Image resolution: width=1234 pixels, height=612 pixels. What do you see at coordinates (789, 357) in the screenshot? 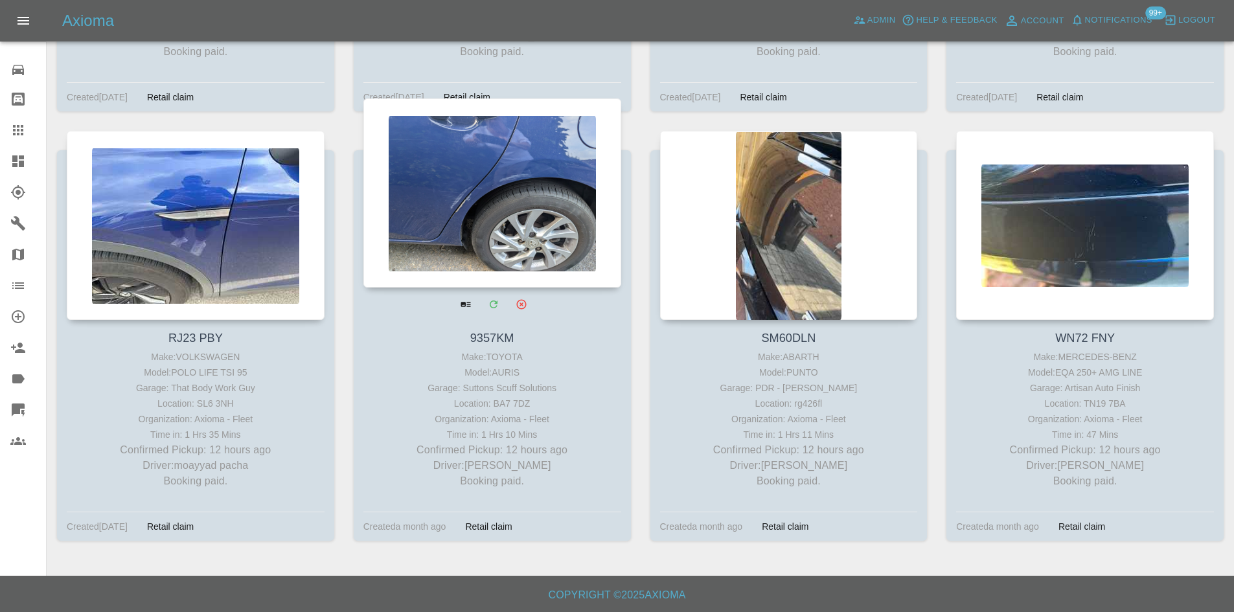
I see `div: Make: ABARTH` at bounding box center [789, 357].